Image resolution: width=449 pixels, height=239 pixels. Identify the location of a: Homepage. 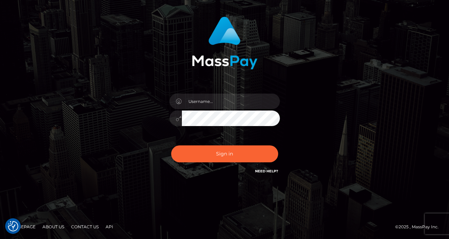
(23, 226).